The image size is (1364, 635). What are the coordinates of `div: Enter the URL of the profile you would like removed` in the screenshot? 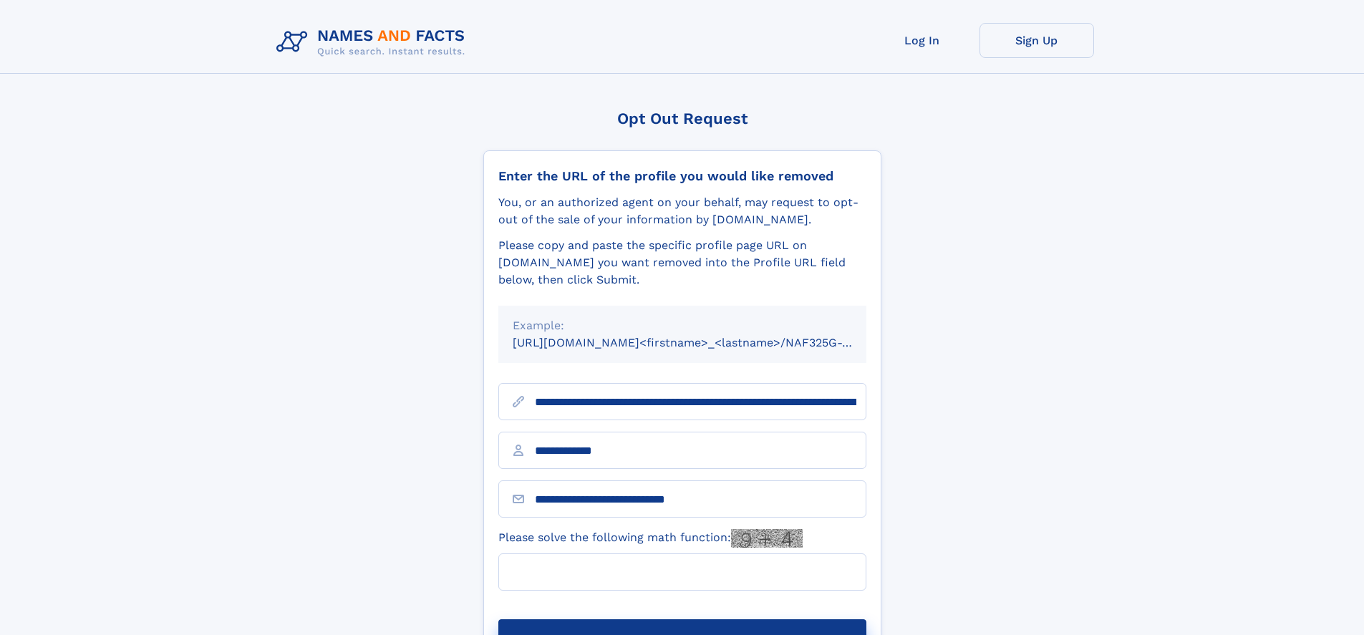 It's located at (682, 176).